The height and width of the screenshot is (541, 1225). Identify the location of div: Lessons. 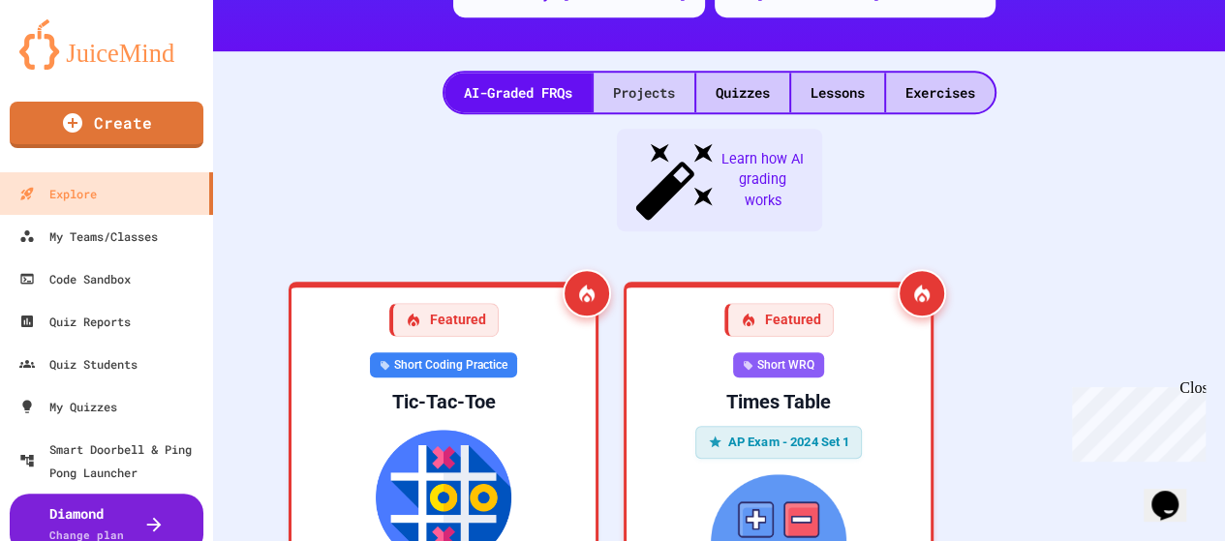
(837, 92).